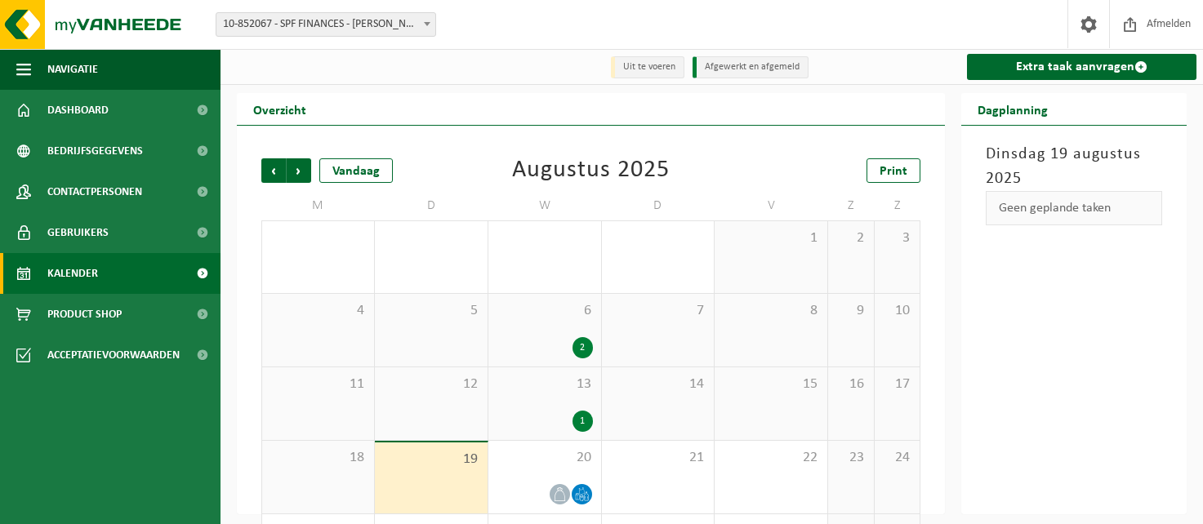 This screenshot has height=524, width=1203. What do you see at coordinates (274, 171) in the screenshot?
I see `span: Vorige` at bounding box center [274, 171].